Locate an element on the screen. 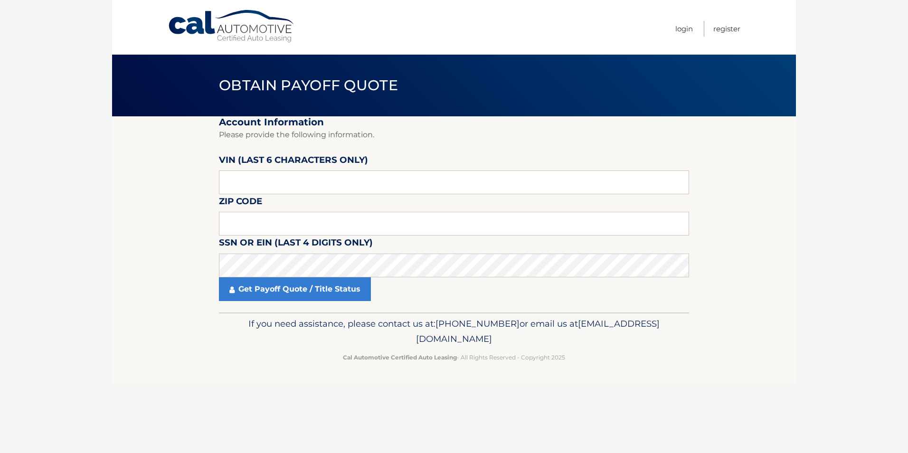  a: Get Payoff Quote / Title Status is located at coordinates (295, 289).